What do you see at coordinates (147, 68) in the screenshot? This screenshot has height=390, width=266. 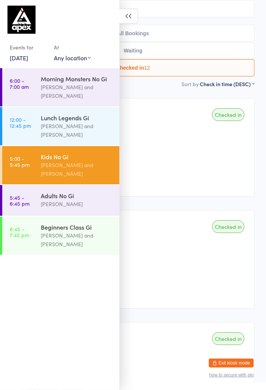 I see `div: 12` at bounding box center [147, 68].